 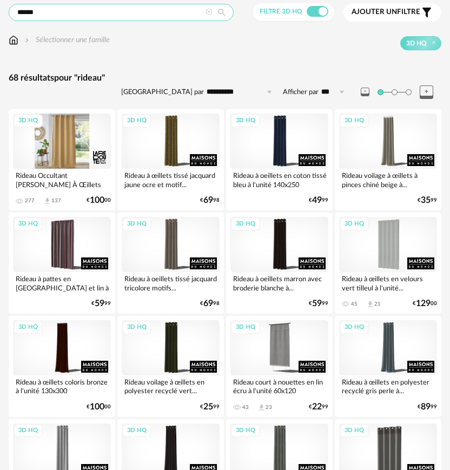 What do you see at coordinates (62, 366) in the screenshot?
I see `a: 3D HQ Rideau à œillets coloris bronze à l'unité 130x300 €10000` at bounding box center [62, 366].